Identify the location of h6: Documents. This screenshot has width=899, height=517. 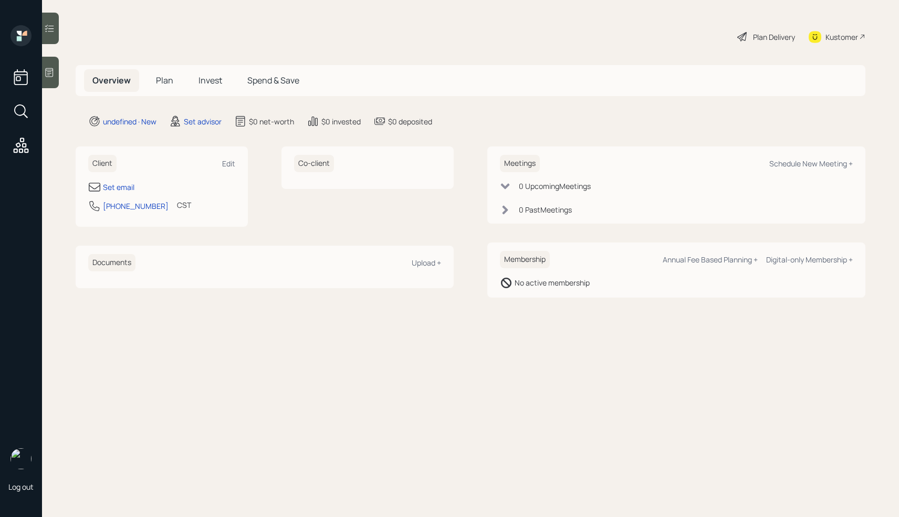
(112, 263).